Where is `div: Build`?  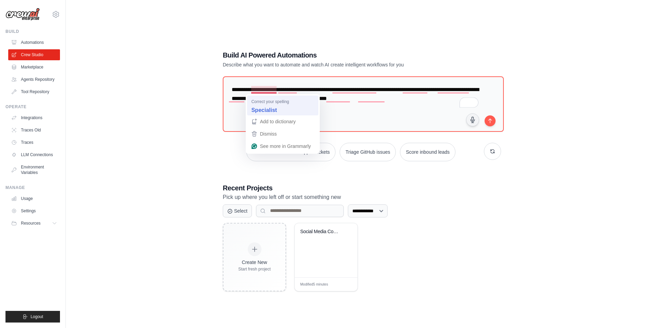
div: Build is located at coordinates (33, 32).